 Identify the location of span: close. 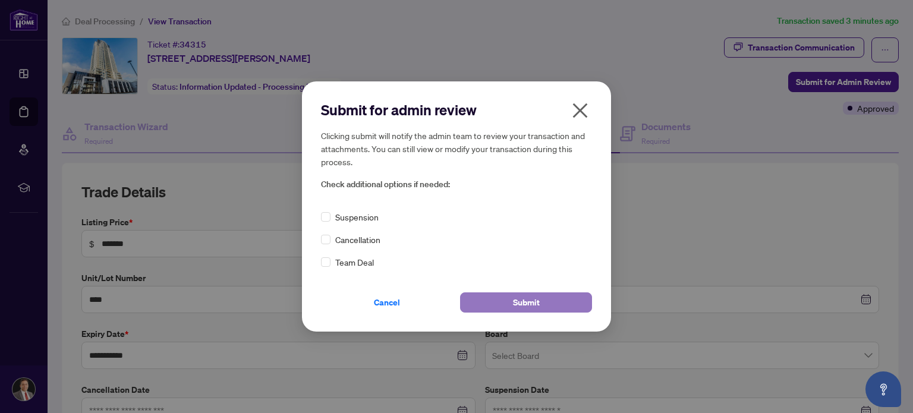
(580, 111).